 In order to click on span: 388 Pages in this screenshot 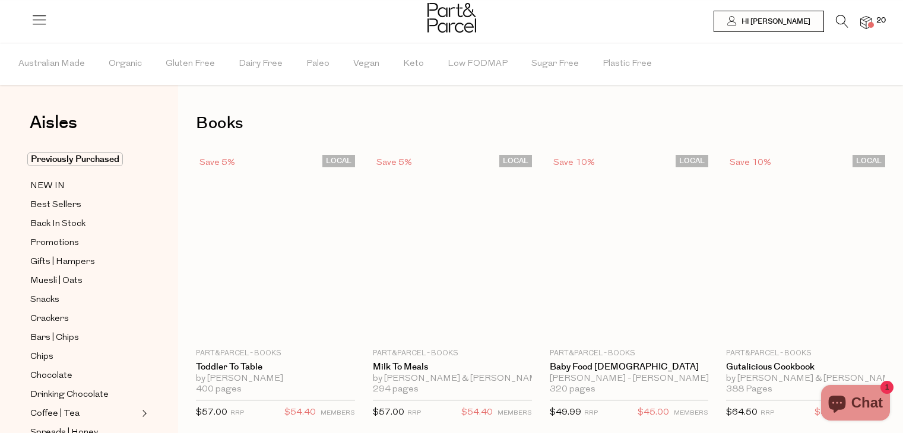, I will do `click(749, 390)`.